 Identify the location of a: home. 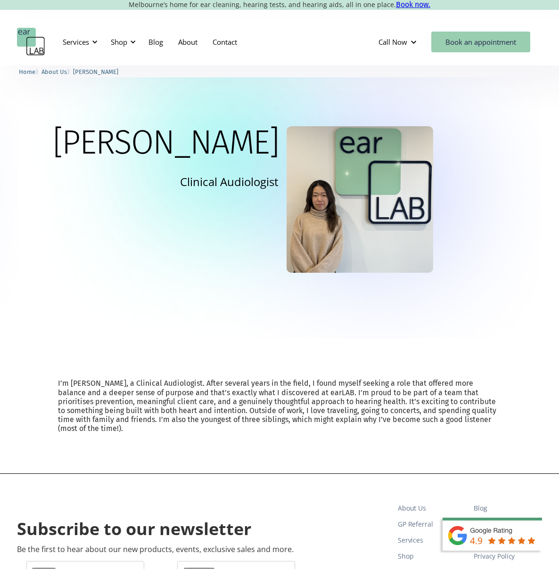
(31, 42).